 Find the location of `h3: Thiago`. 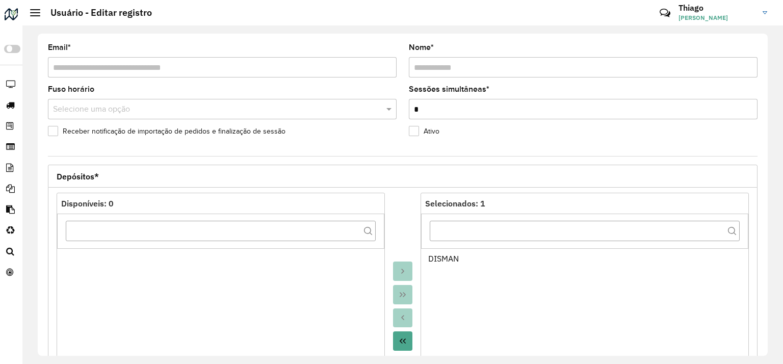

h3: Thiago is located at coordinates (717, 8).